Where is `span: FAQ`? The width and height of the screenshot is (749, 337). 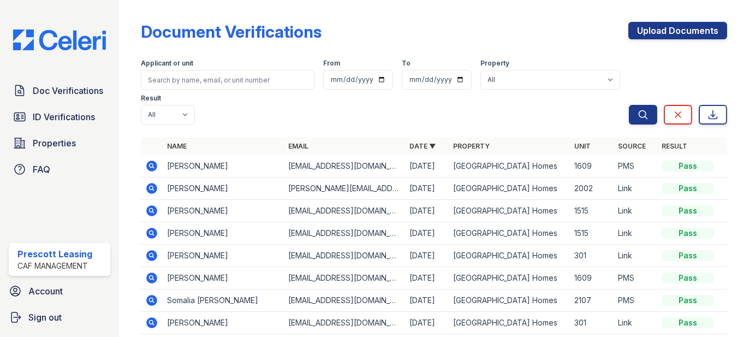 span: FAQ is located at coordinates (41, 169).